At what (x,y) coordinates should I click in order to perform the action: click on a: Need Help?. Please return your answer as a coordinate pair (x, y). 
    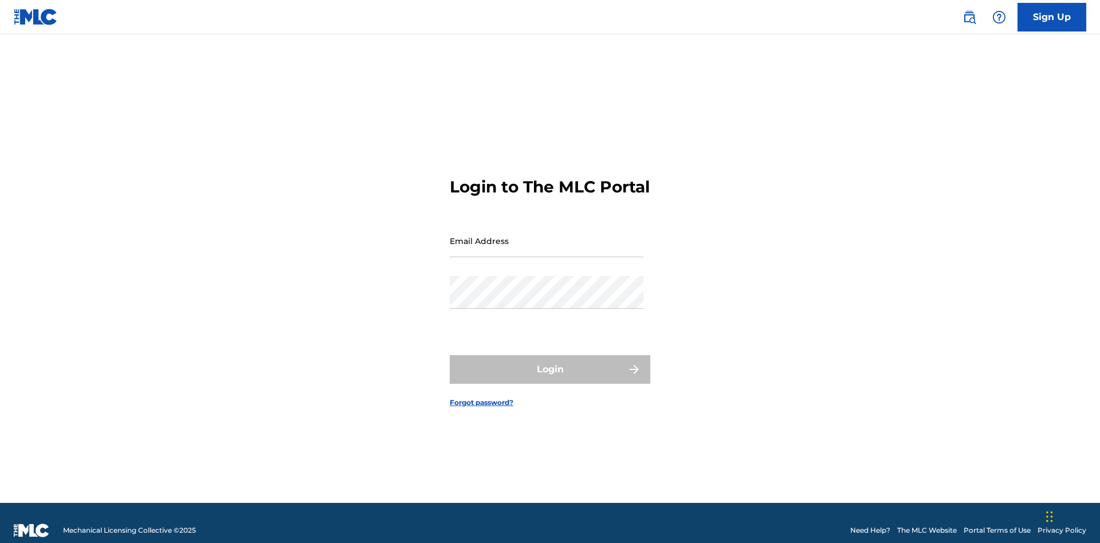
    Looking at the image, I should click on (870, 530).